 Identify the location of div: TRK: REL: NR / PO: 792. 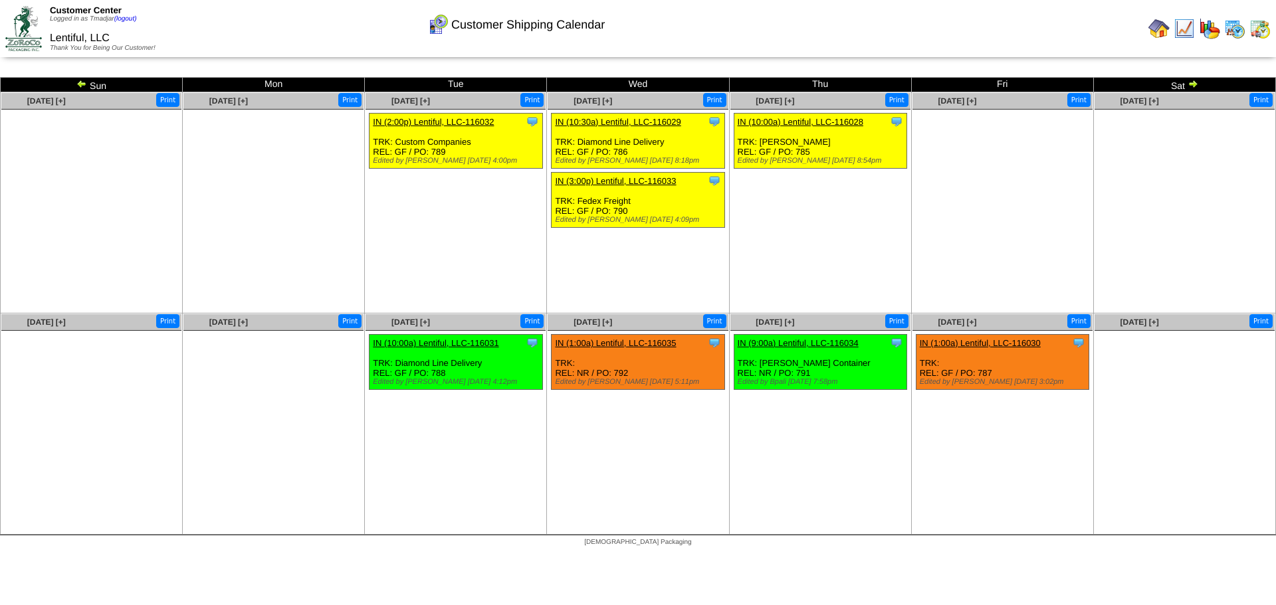
(638, 362).